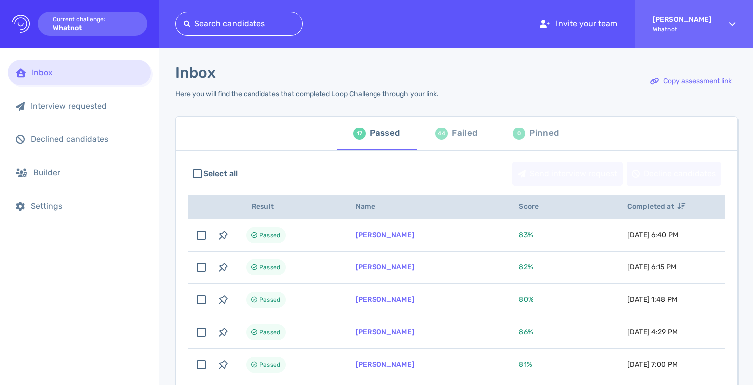 The height and width of the screenshot is (385, 753). I want to click on button: Copy assessment link, so click(691, 81).